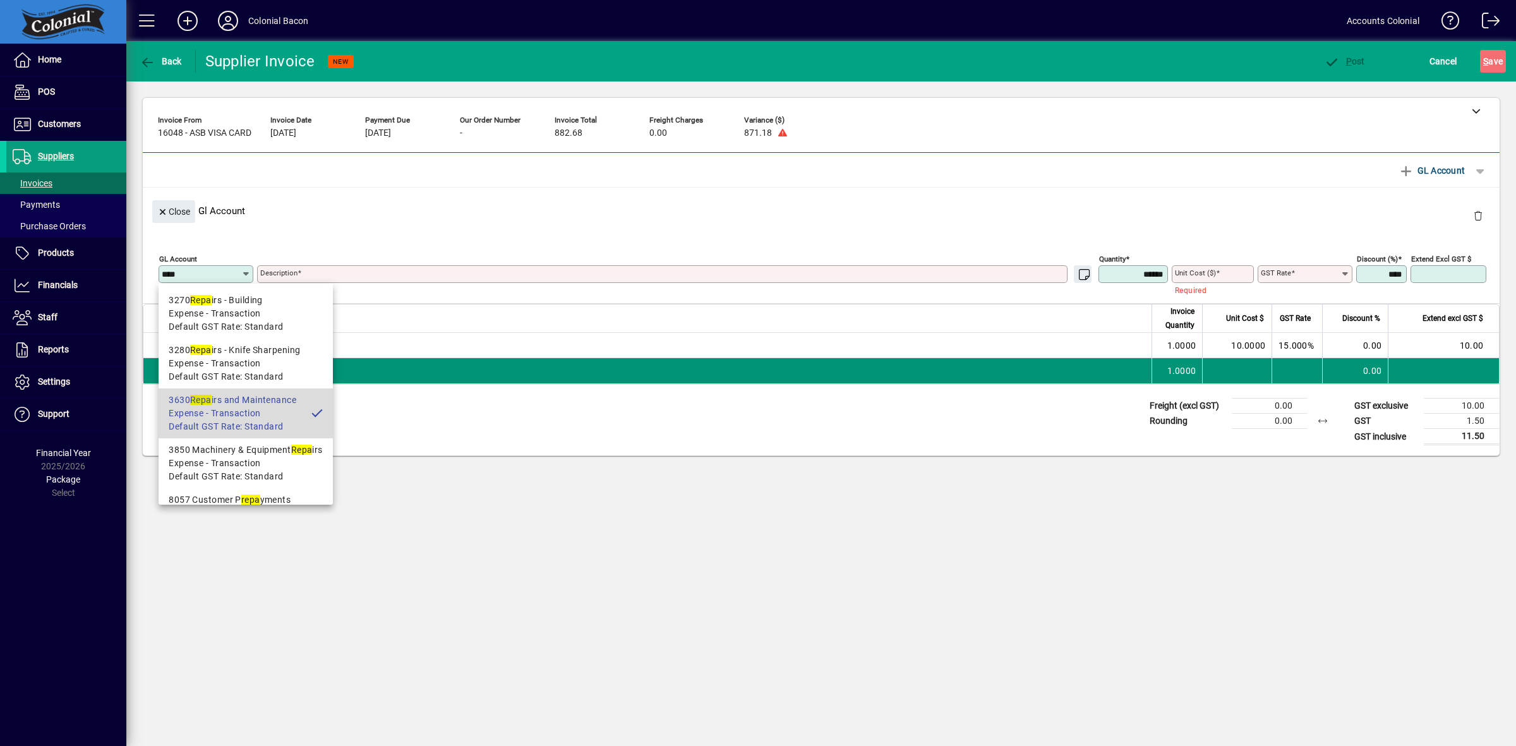 The height and width of the screenshot is (746, 1516). What do you see at coordinates (59, 124) in the screenshot?
I see `span: Customers` at bounding box center [59, 124].